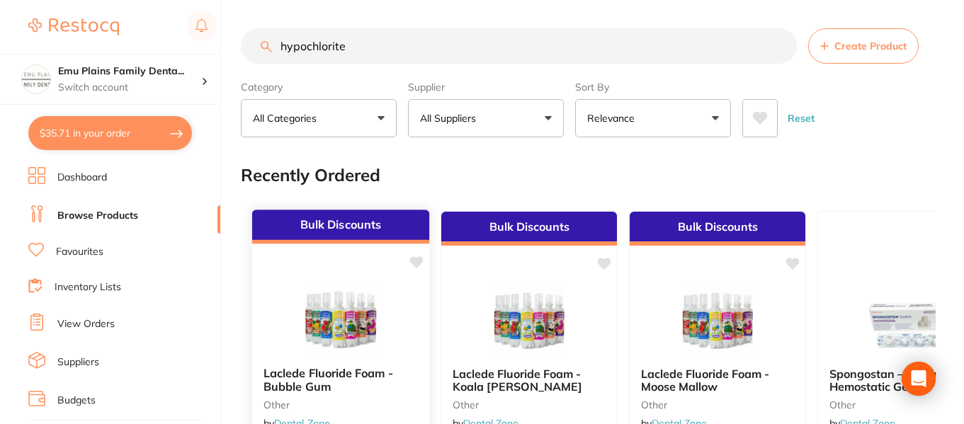 The height and width of the screenshot is (424, 964). I want to click on a: Browse Products, so click(98, 216).